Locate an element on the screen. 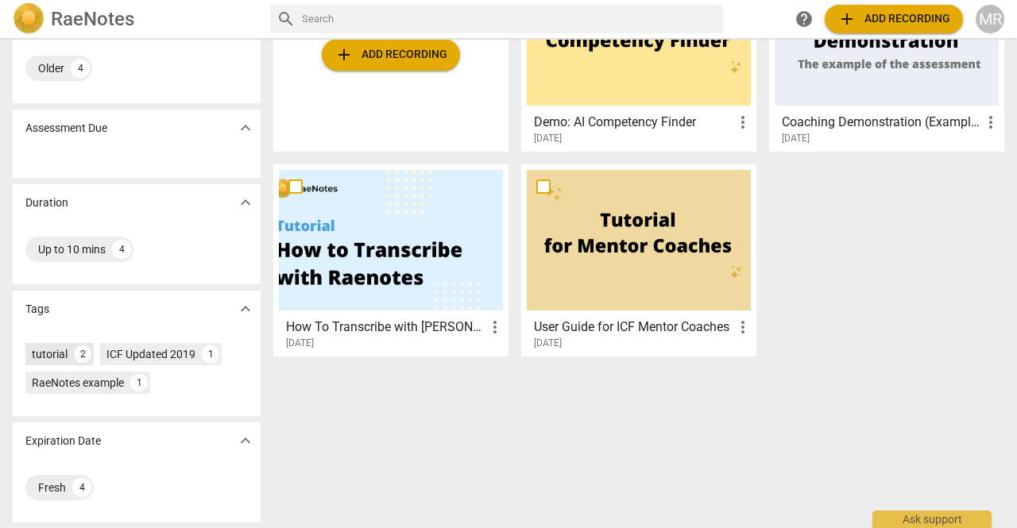 The height and width of the screenshot is (528, 1017). p: Assessment Due is located at coordinates (66, 128).